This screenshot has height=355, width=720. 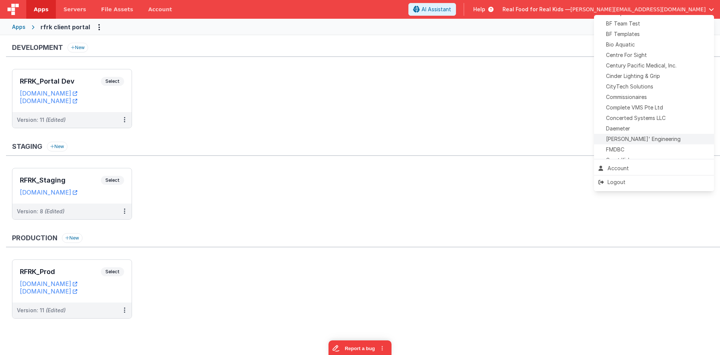 I want to click on span: FMDBC, so click(x=615, y=150).